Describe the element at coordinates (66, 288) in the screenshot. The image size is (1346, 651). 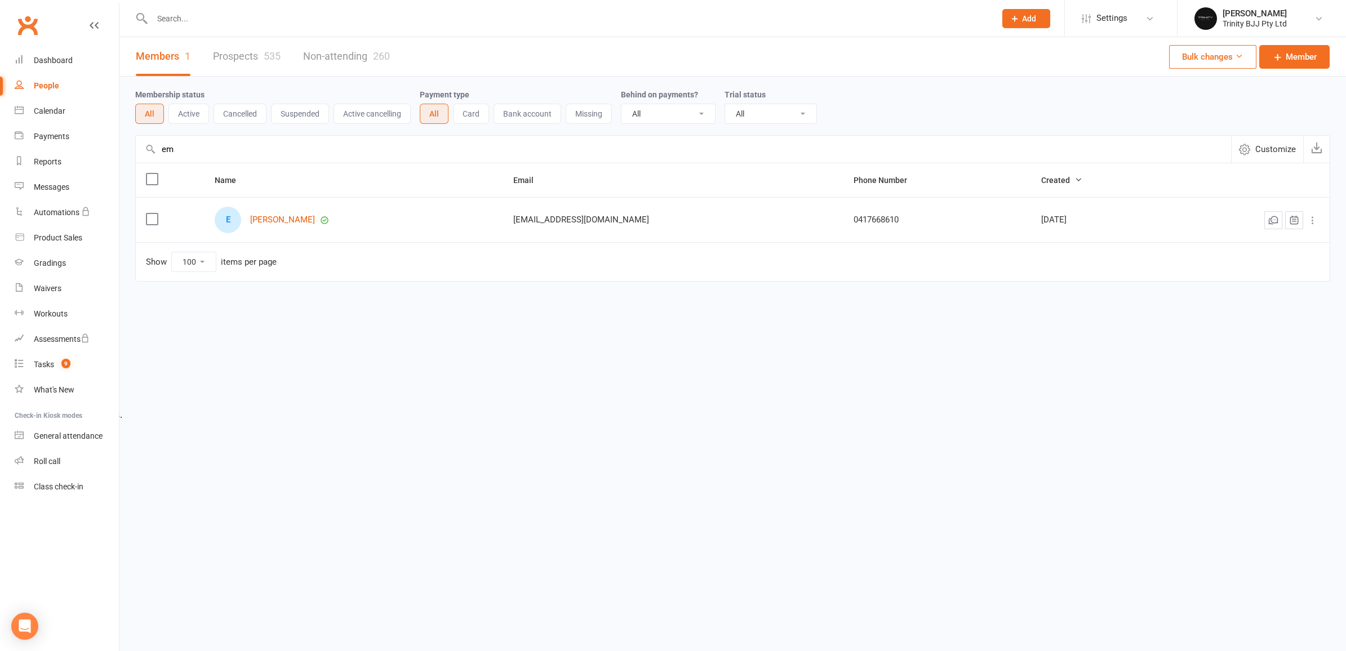
I see `a: Waivers` at that location.